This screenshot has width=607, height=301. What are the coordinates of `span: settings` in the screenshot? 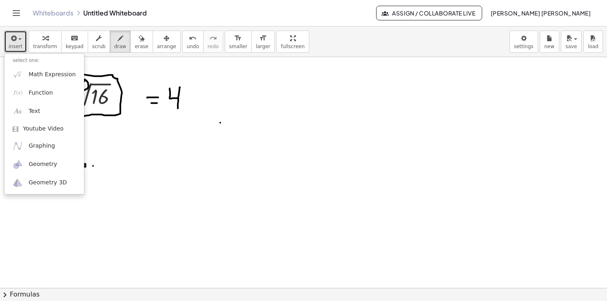 It's located at (524, 47).